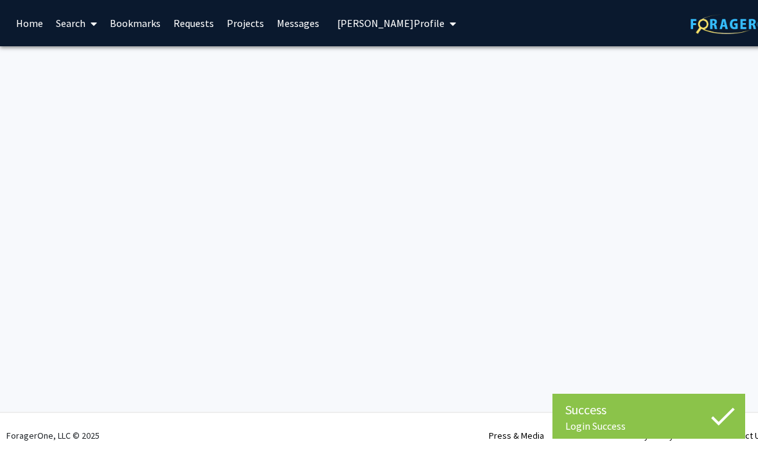 This screenshot has height=458, width=758. What do you see at coordinates (245, 23) in the screenshot?
I see `a: Projects` at bounding box center [245, 23].